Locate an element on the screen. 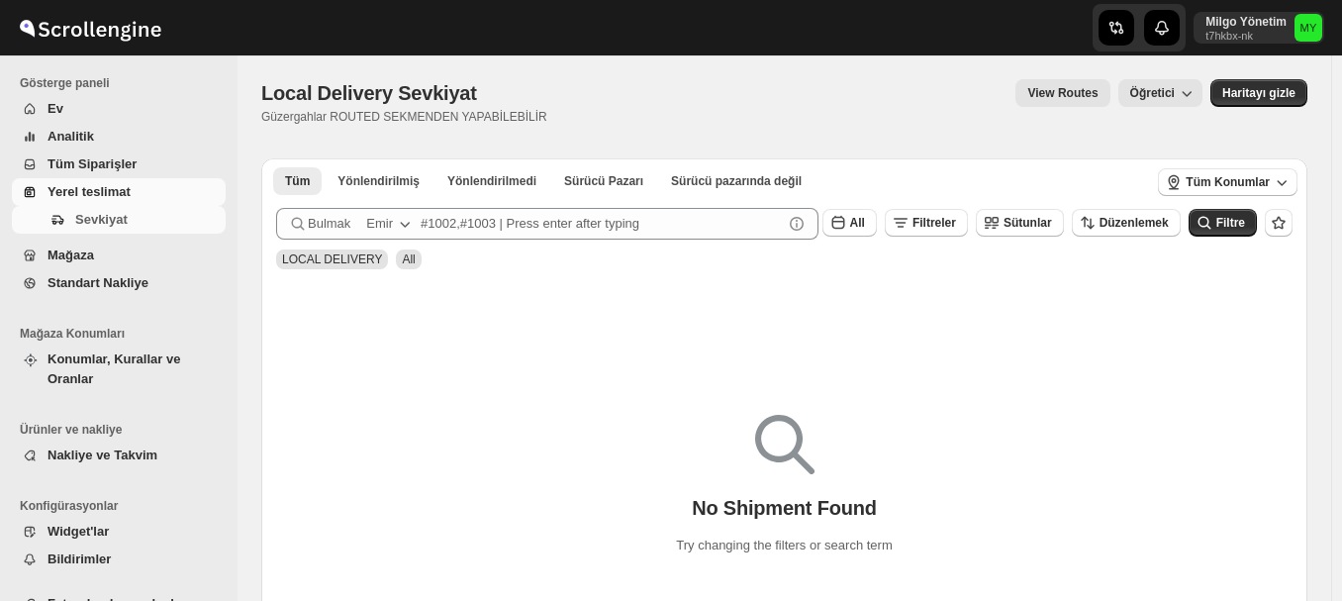  button: Bildirimler is located at coordinates (119, 559).